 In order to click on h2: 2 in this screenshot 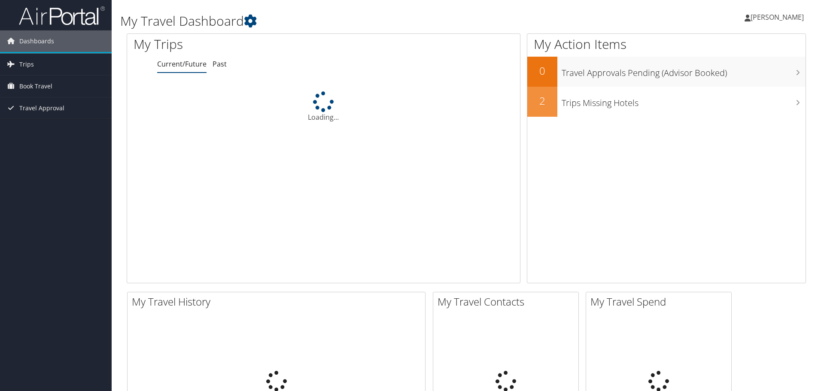, I will do `click(542, 101)`.